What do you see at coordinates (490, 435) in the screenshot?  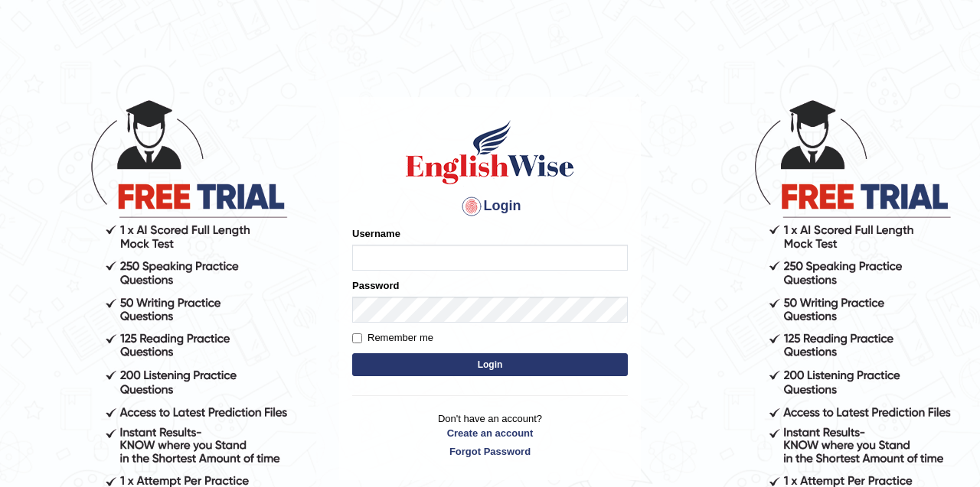 I see `p: Don't have an account?` at bounding box center [490, 435].